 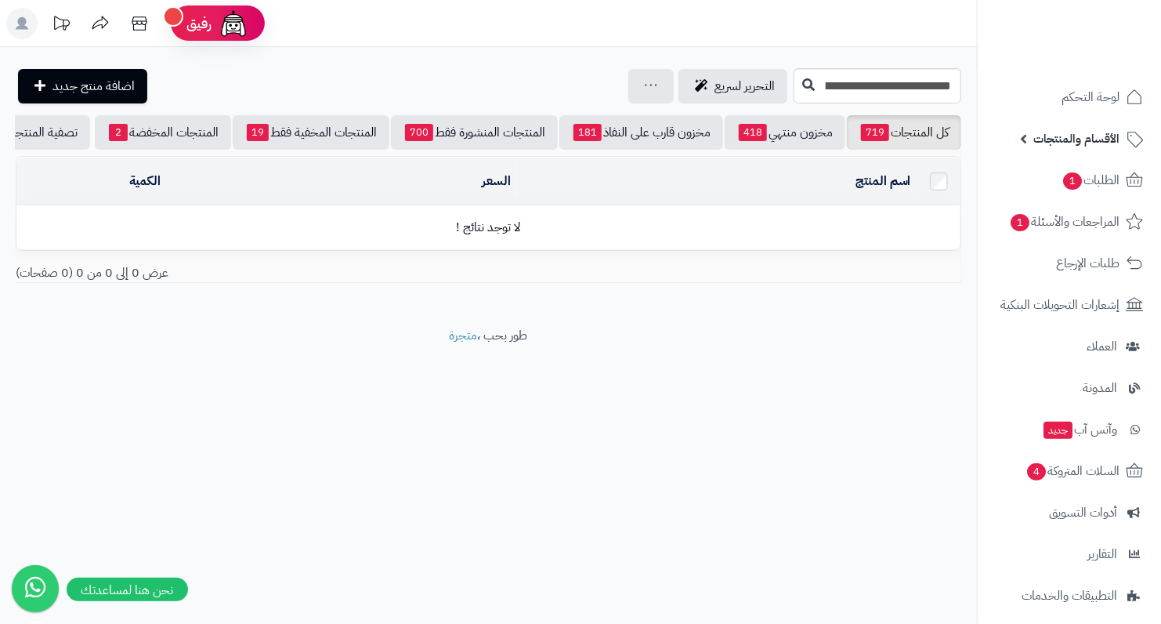 I want to click on a: المنتجات المخفية فقط19, so click(x=311, y=132).